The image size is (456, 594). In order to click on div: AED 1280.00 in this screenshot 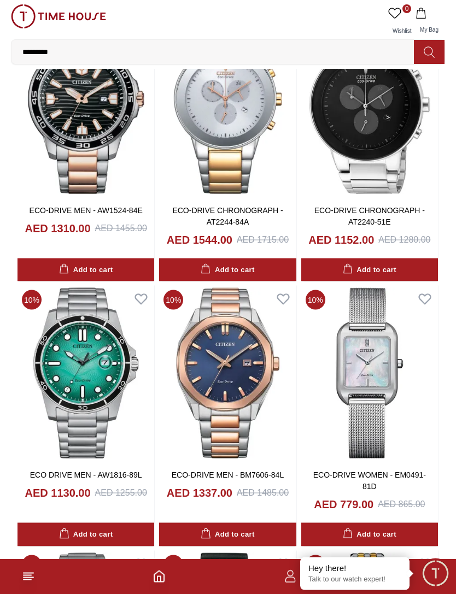, I will do `click(404, 240)`.